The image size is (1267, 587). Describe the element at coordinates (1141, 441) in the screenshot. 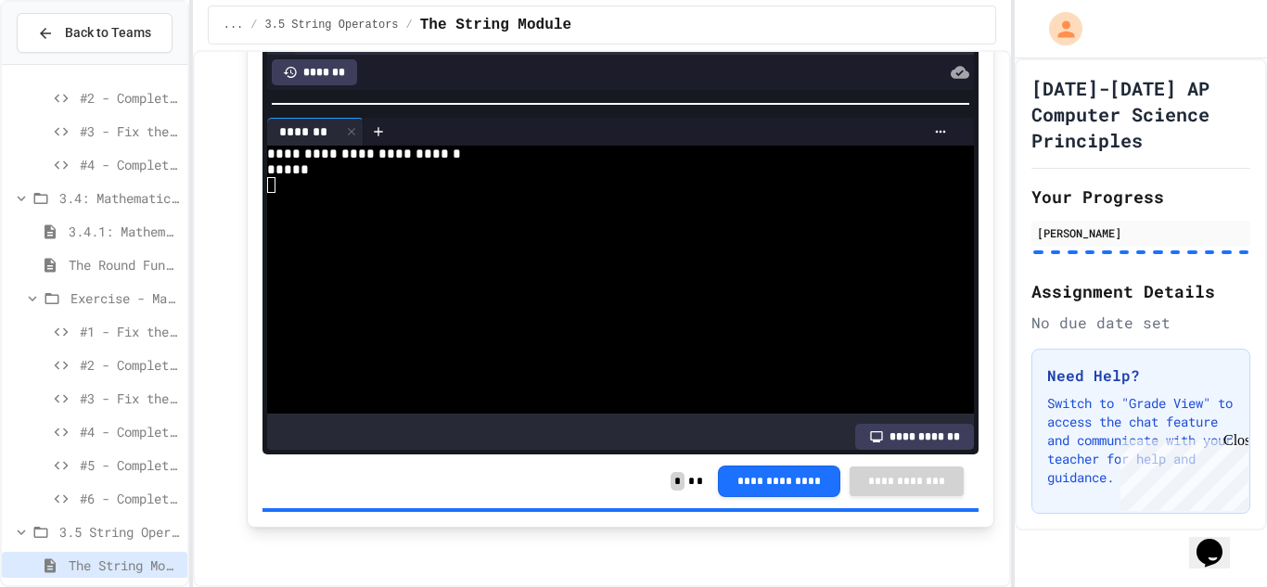

I see `p: Switch to "Grade View" to access the chat feature and communicate with your teacher for help and ...` at that location.